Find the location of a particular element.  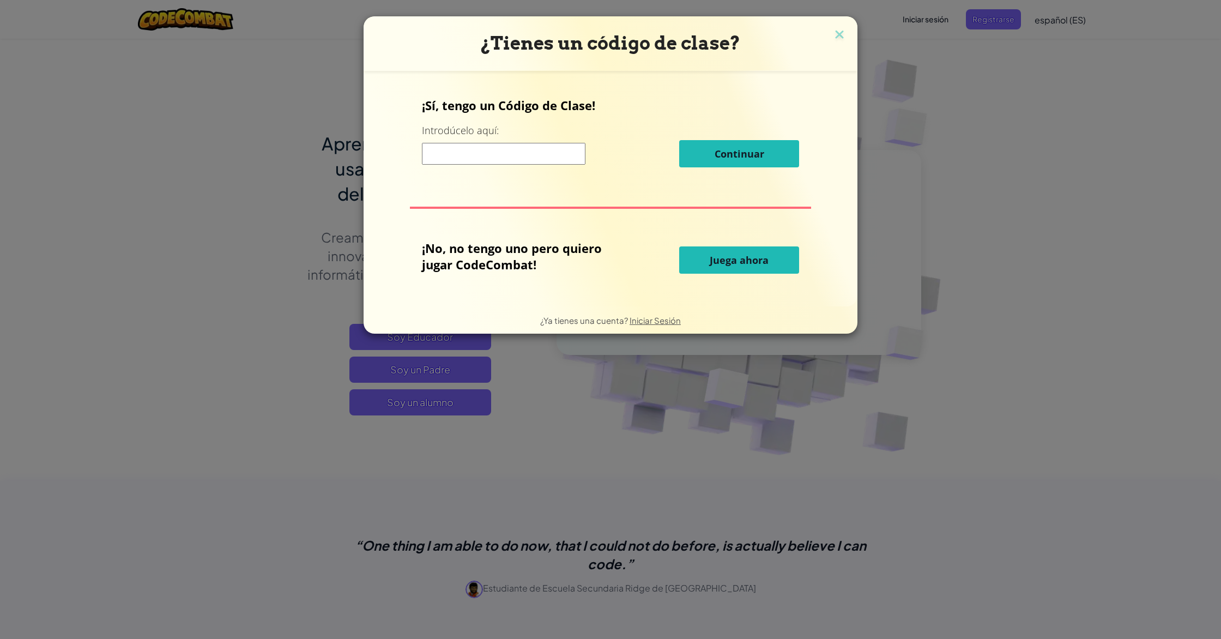

span: Juega ahora is located at coordinates (739, 260).